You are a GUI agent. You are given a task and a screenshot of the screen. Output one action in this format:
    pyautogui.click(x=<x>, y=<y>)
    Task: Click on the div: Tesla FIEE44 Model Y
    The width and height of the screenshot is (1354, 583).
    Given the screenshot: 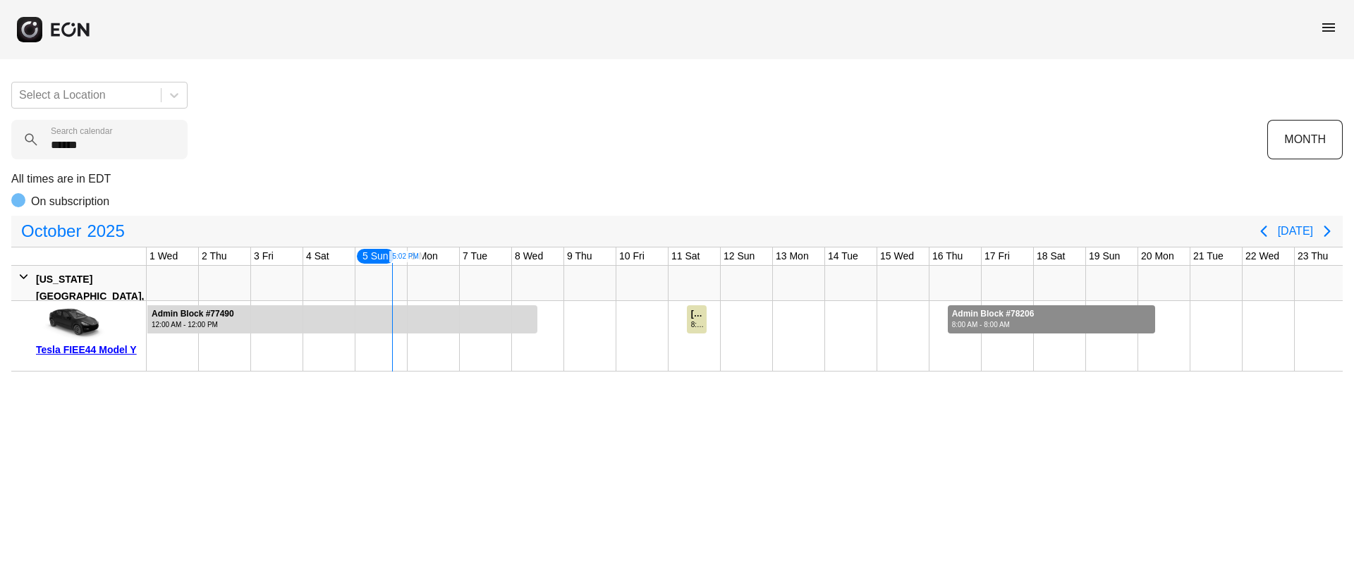 What is the action you would take?
    pyautogui.click(x=88, y=350)
    